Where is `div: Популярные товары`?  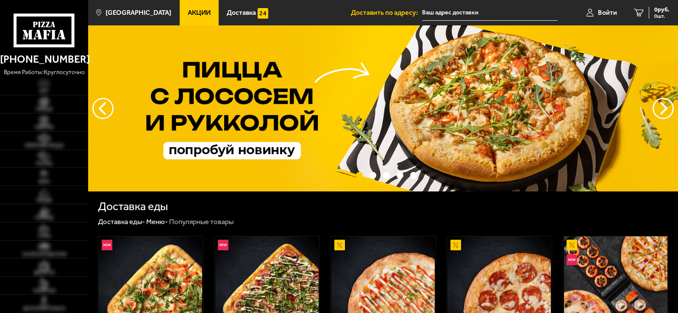 div: Популярные товары is located at coordinates (201, 222).